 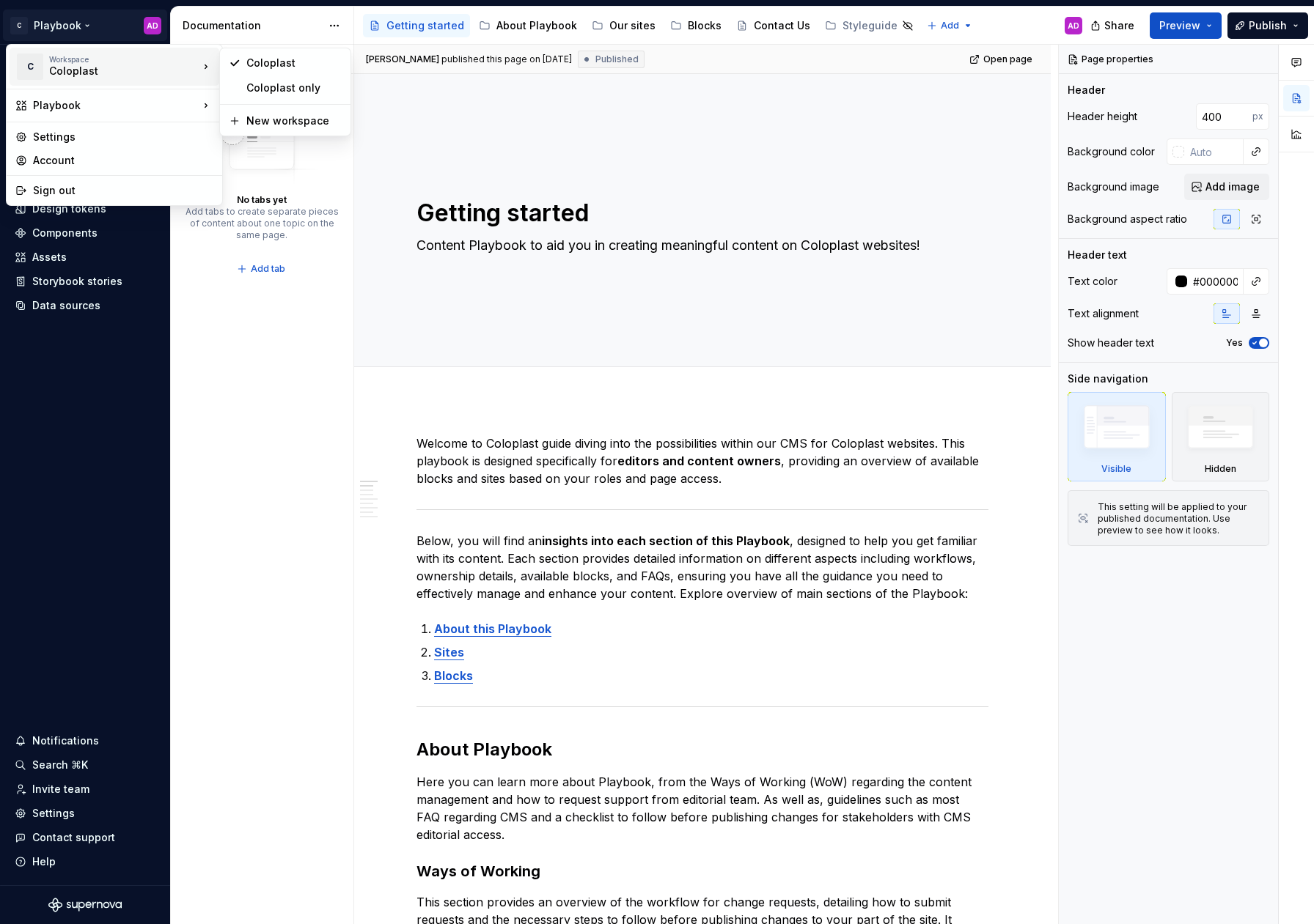 What do you see at coordinates (123, 160) in the screenshot?
I see `div: Account` at bounding box center [123, 160].